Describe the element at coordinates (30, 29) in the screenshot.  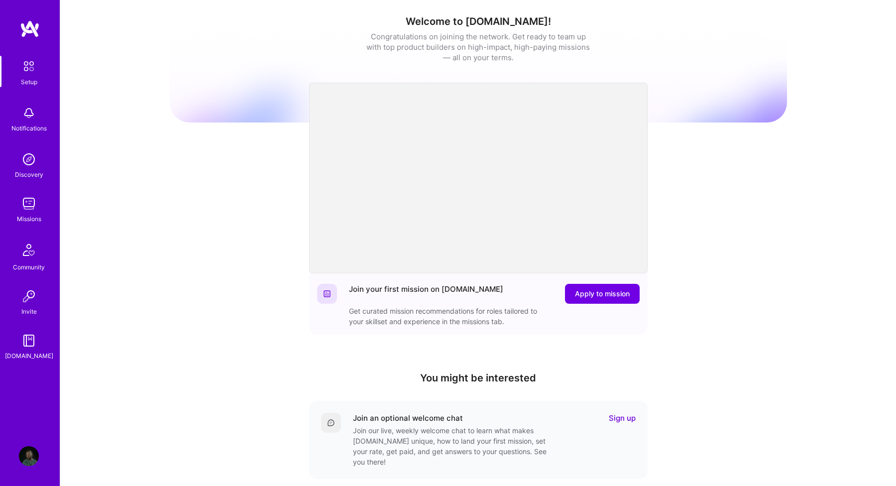
I see `img: logo` at that location.